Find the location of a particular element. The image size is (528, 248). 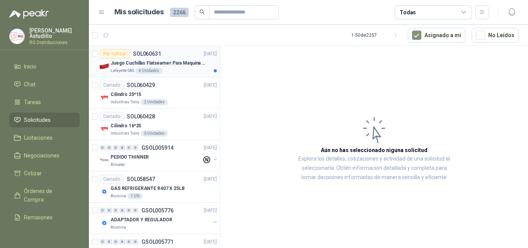

p: SOL060429 is located at coordinates (141, 85).